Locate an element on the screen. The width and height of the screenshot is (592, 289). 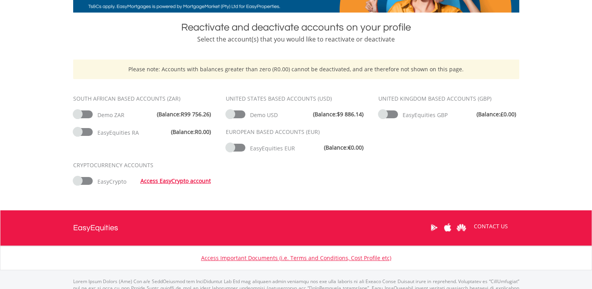
span: Demo ZAR is located at coordinates (111, 115).